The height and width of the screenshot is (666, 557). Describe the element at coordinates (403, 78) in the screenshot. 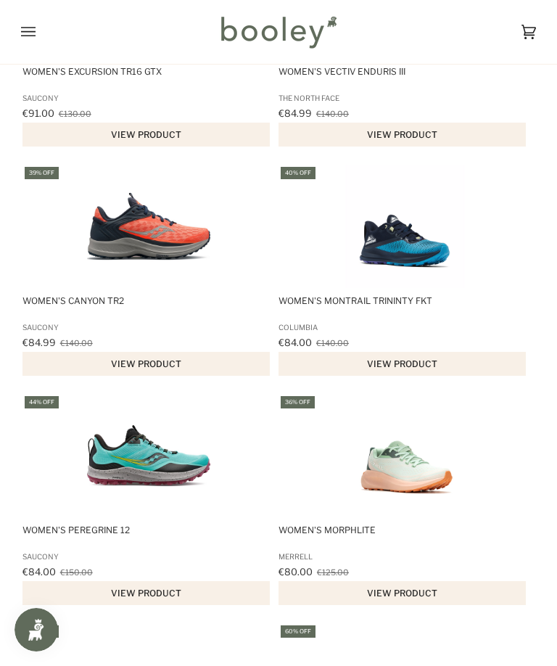

I see `span: Women's Vectiv Enduris III` at that location.